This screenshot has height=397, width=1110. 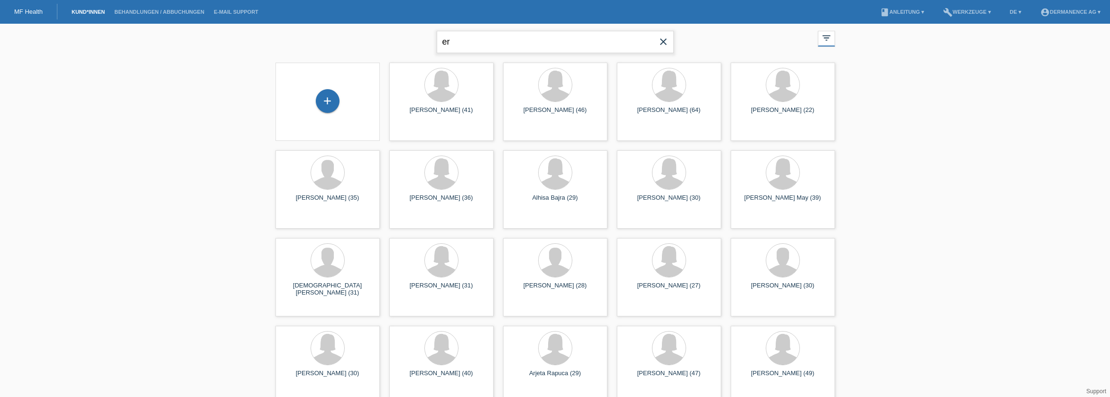 What do you see at coordinates (159, 12) in the screenshot?
I see `a: Behandlungen / Abbuchungen` at bounding box center [159, 12].